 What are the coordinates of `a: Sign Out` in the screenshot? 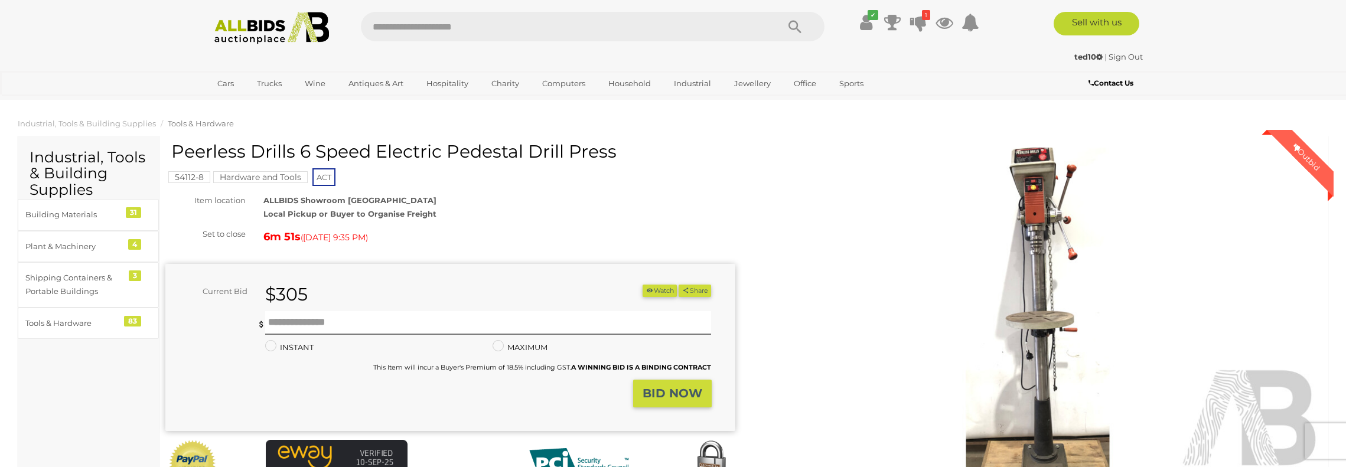 It's located at (1125, 57).